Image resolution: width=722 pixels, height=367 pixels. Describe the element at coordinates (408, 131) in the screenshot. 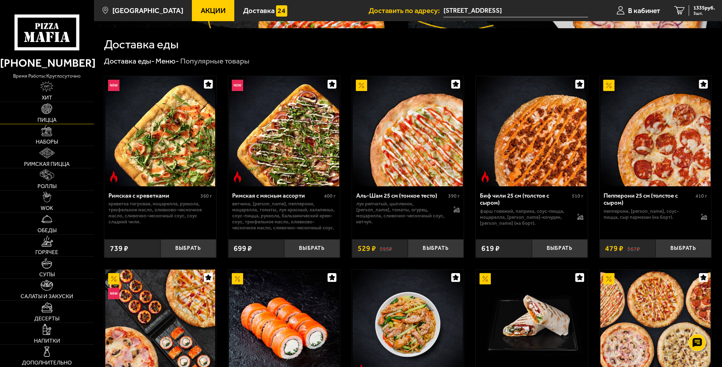

I see `a: АкционныйАль-Шам 25 см (тонкое тесто)` at that location.